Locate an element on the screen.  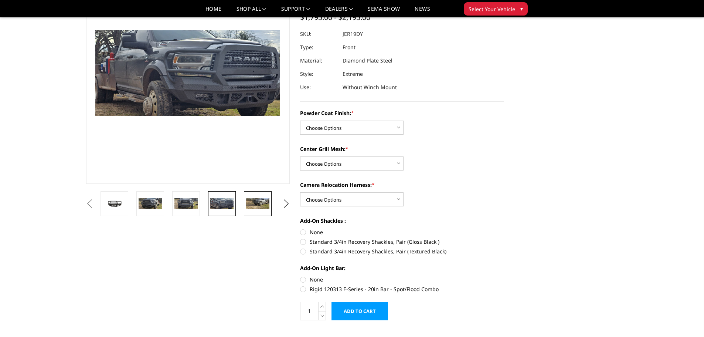
button: Previous is located at coordinates (90, 204).